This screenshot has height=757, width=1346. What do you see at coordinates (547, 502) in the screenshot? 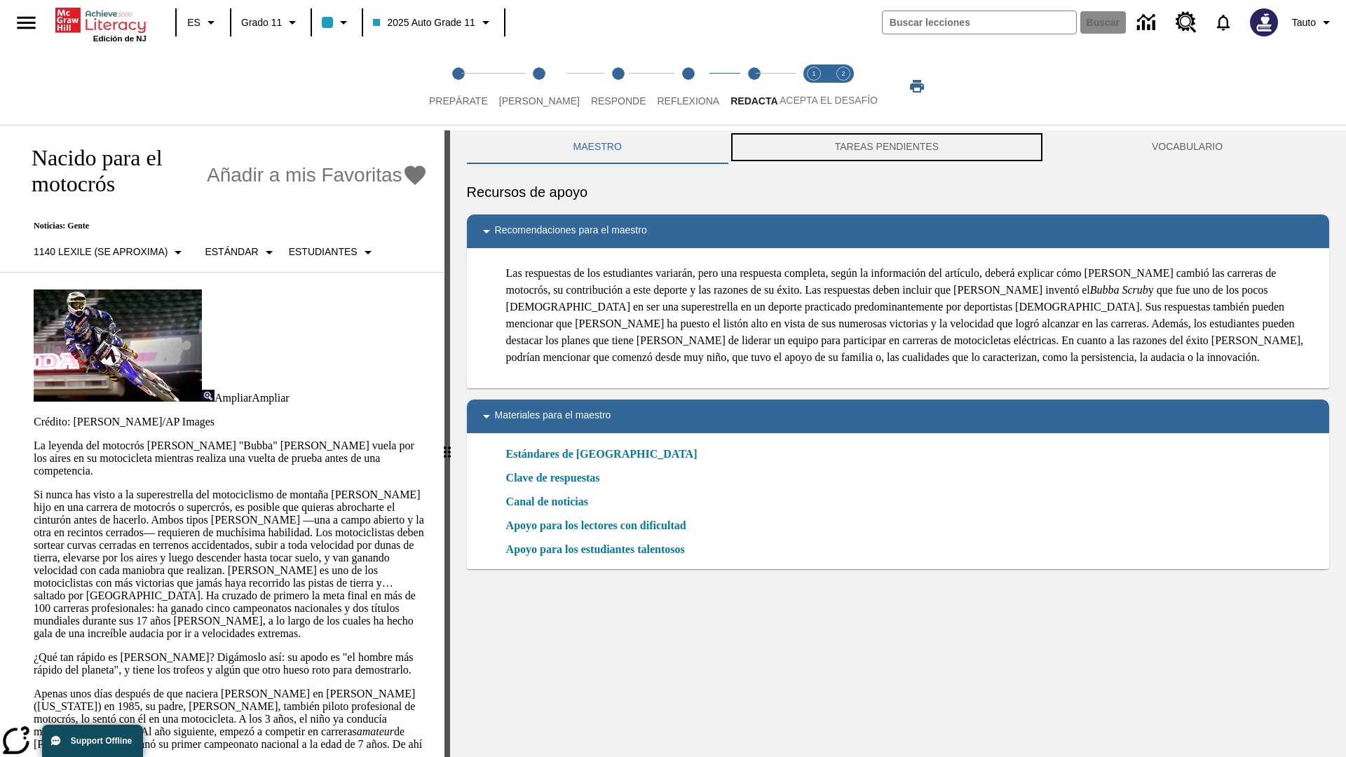
I see `a: Canal de noticias, Se abrirá en una nueva ventana o pestaña` at bounding box center [547, 502].